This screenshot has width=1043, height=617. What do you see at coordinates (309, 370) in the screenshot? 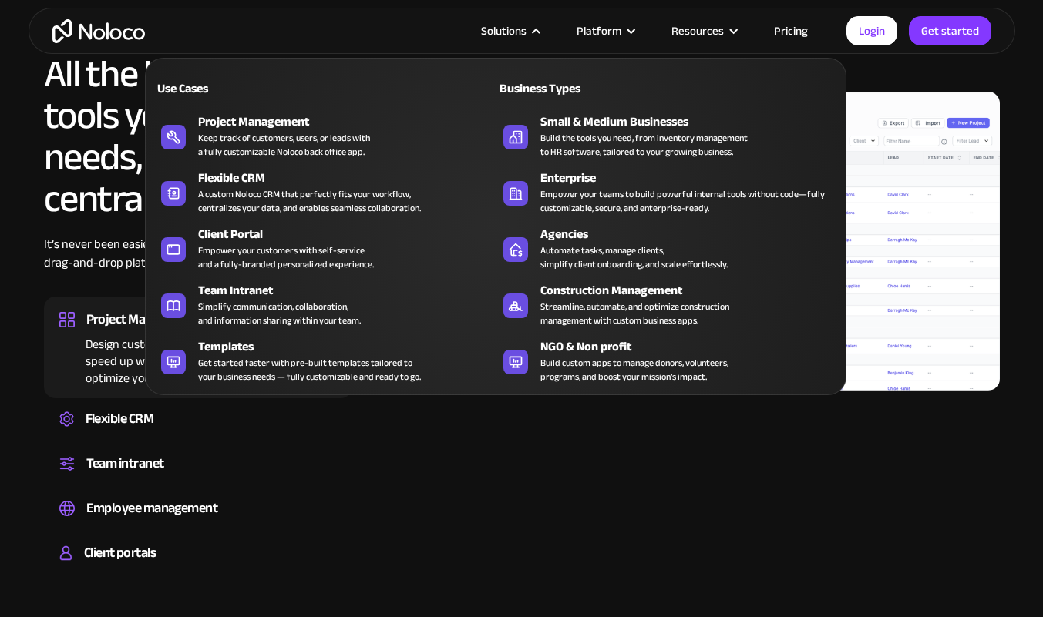
I see `div: Get started faster with pre-built templates tailored to your business needs — fully customizable ...` at bounding box center [309, 370].